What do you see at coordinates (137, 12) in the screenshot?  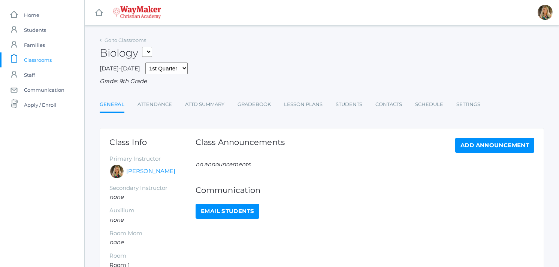 I see `img: 4_waymaker-logo-stack-white.png` at bounding box center [137, 12].